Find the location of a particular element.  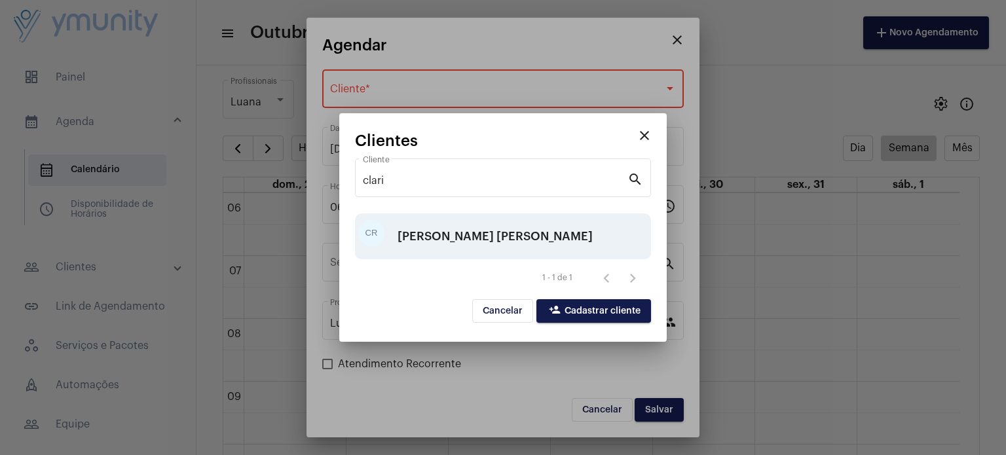

mat-icon: close is located at coordinates (644, 136).